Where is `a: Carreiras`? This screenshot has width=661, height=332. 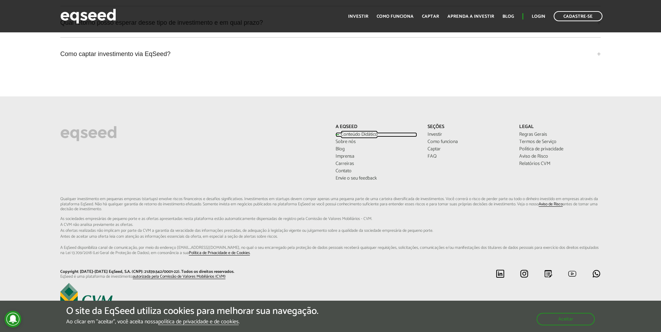
a: Carreiras is located at coordinates (376, 164).